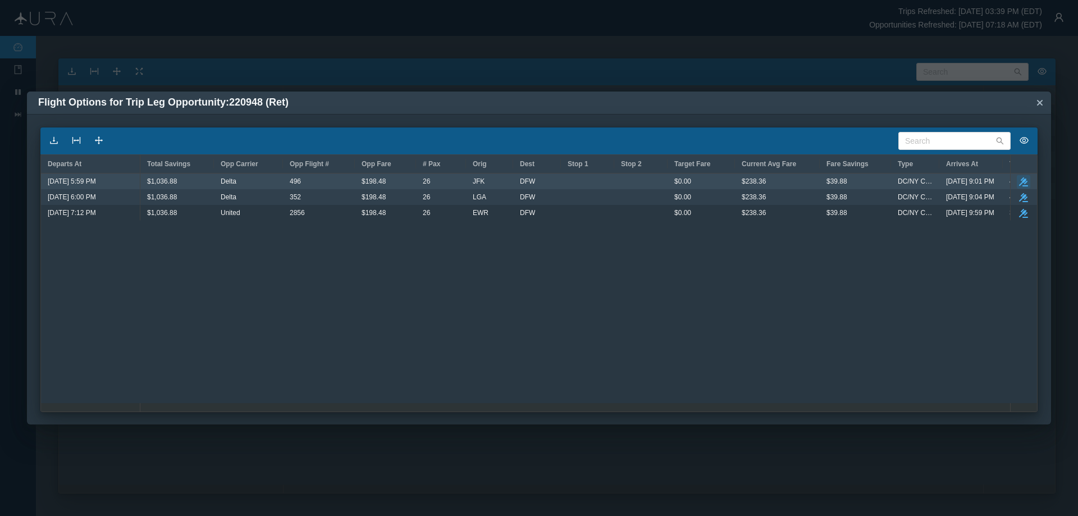 Image resolution: width=1078 pixels, height=516 pixels. I want to click on span: Arrives At, so click(962, 164).